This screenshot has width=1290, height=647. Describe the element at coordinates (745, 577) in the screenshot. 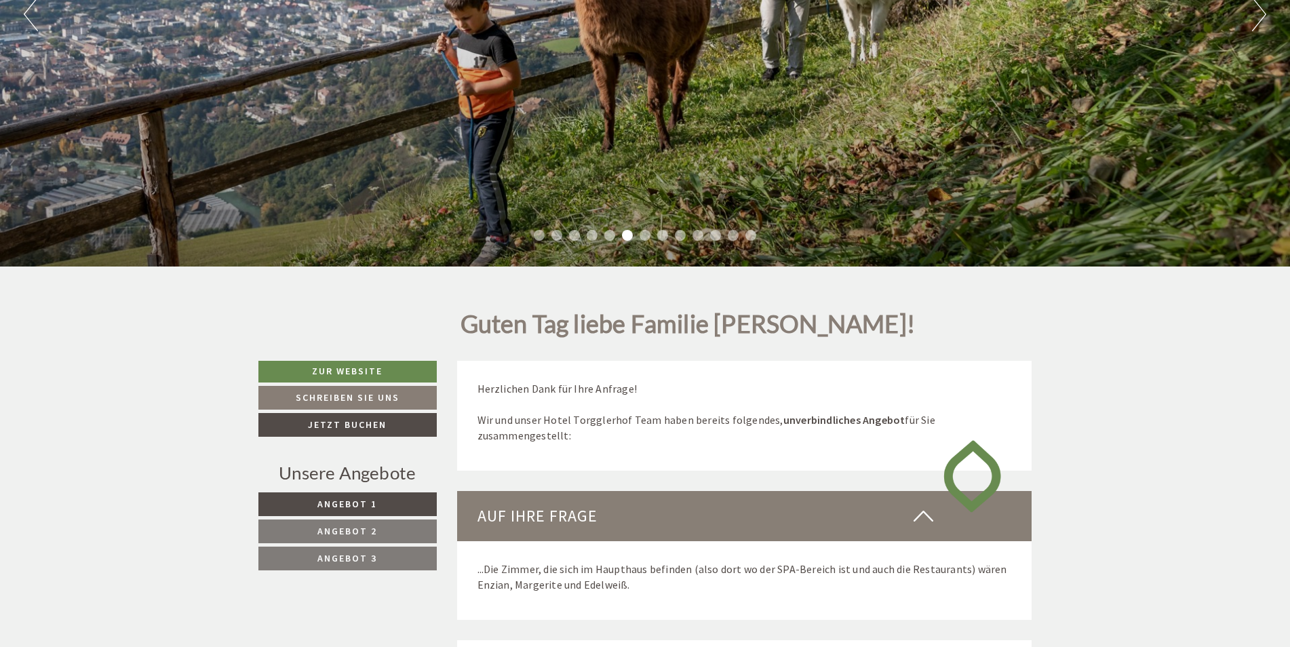

I see `p: ...Die Zimmer, die sich im Haupthaus befinden (also dort wo der SPA-Bereich ist und auch die Rest...` at that location.